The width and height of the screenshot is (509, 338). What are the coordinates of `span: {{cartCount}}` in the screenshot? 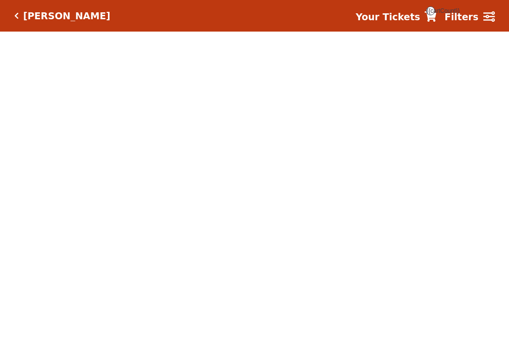 It's located at (431, 11).